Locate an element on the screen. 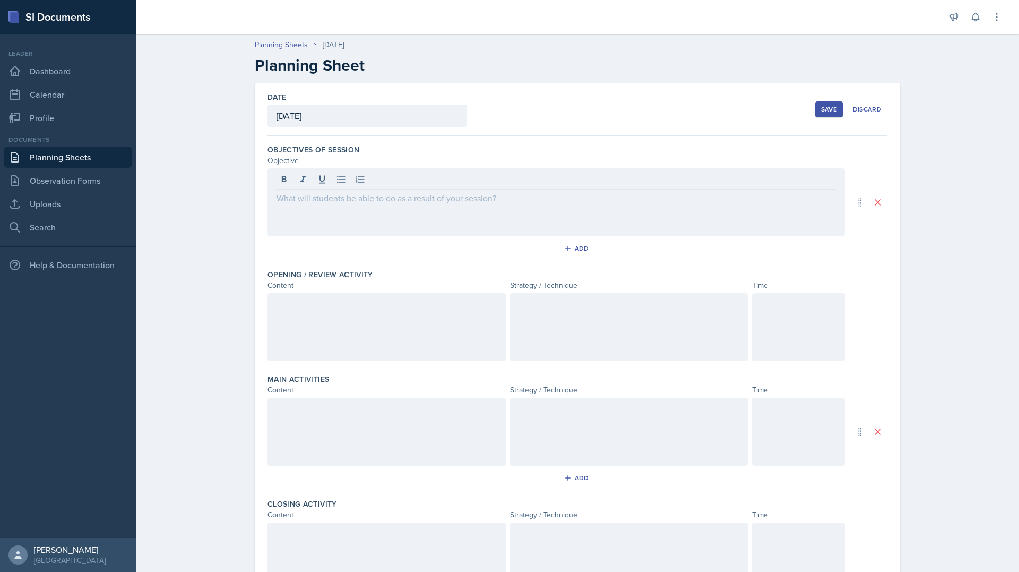 This screenshot has height=572, width=1019. label: Main Activities is located at coordinates (298, 379).